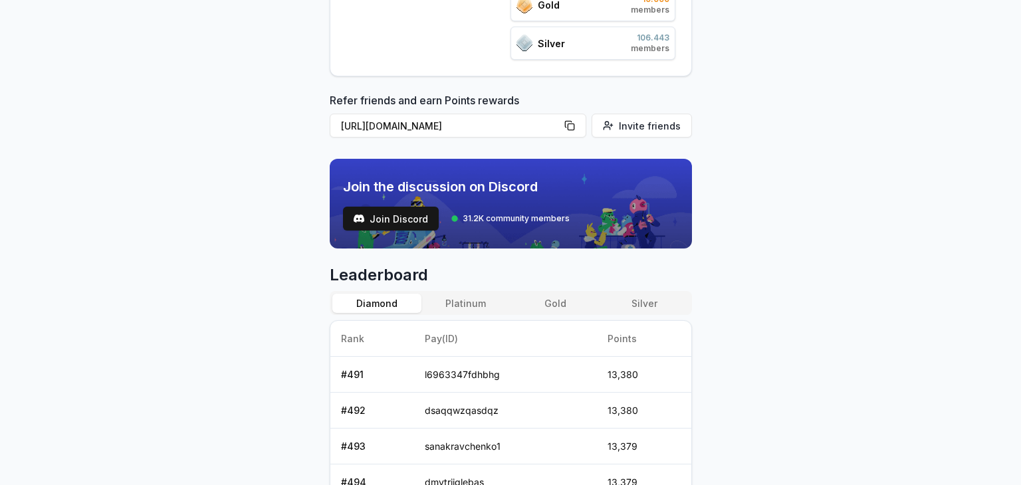 The height and width of the screenshot is (485, 1021). What do you see at coordinates (516, 219) in the screenshot?
I see `span: 31.2K community members` at bounding box center [516, 219].